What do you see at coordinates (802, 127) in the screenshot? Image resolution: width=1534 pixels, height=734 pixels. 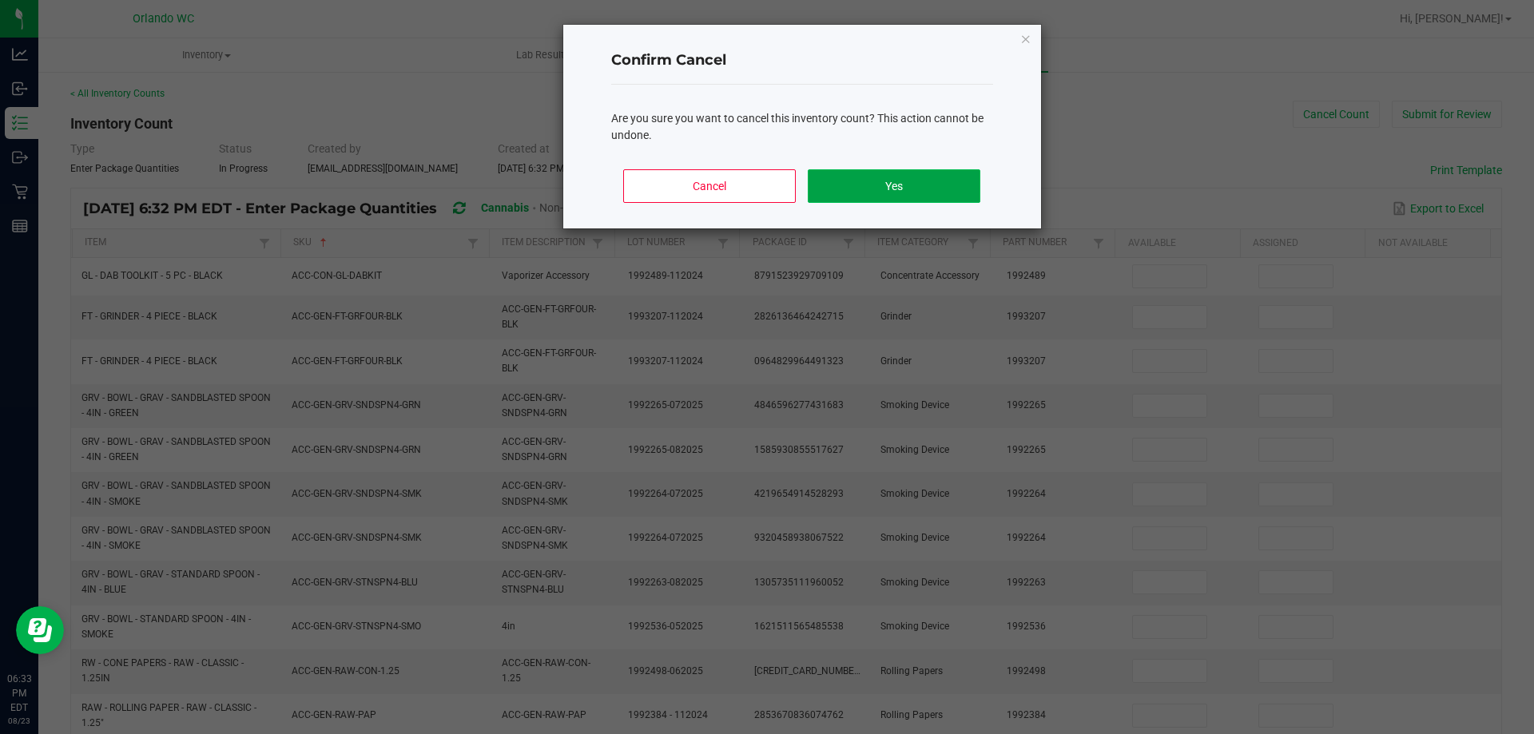 I see `div: Are you sure you want to cancel this inventory count? This action cannot be undone.` at bounding box center [802, 127].